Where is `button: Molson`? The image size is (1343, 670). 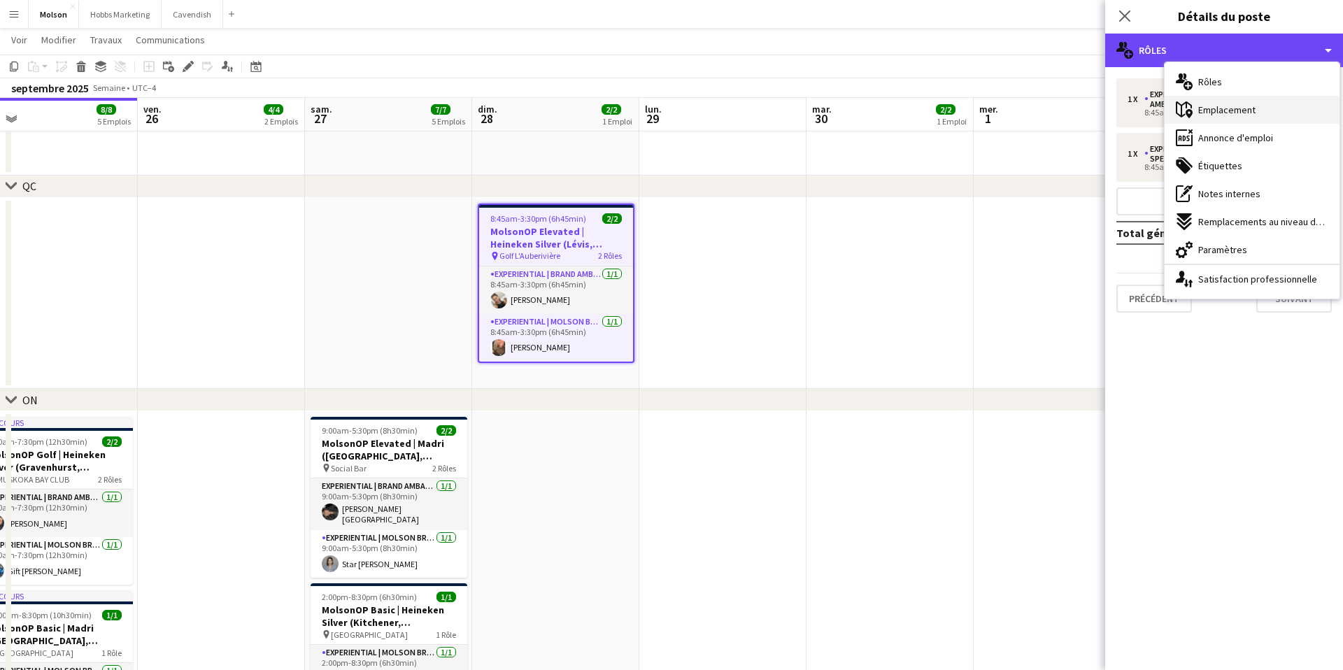 button: Molson is located at coordinates (54, 14).